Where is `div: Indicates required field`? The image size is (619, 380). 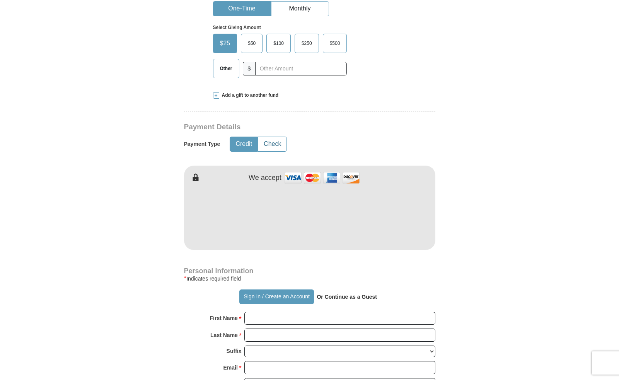
div: Indicates required field is located at coordinates (310, 278).